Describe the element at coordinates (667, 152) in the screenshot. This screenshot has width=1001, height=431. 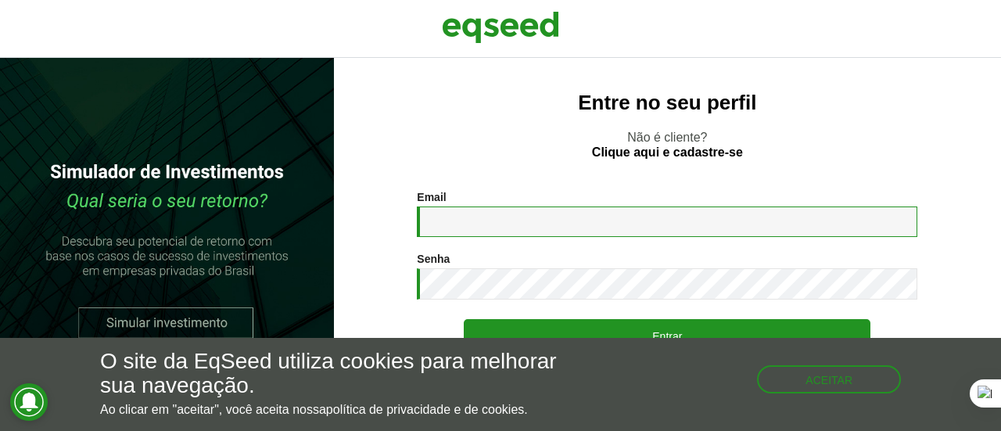
I see `a: Clique aqui e cadastre-se` at that location.